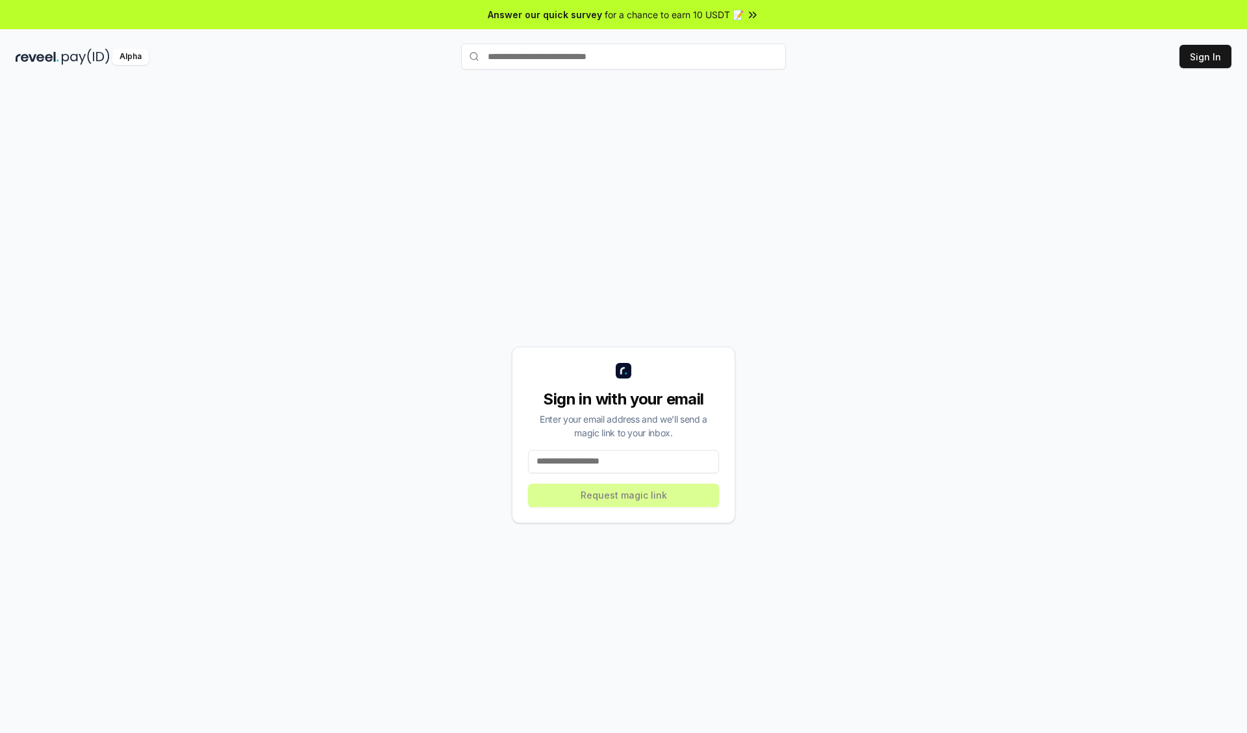  Describe the element at coordinates (86, 57) in the screenshot. I see `img: pay_id` at that location.